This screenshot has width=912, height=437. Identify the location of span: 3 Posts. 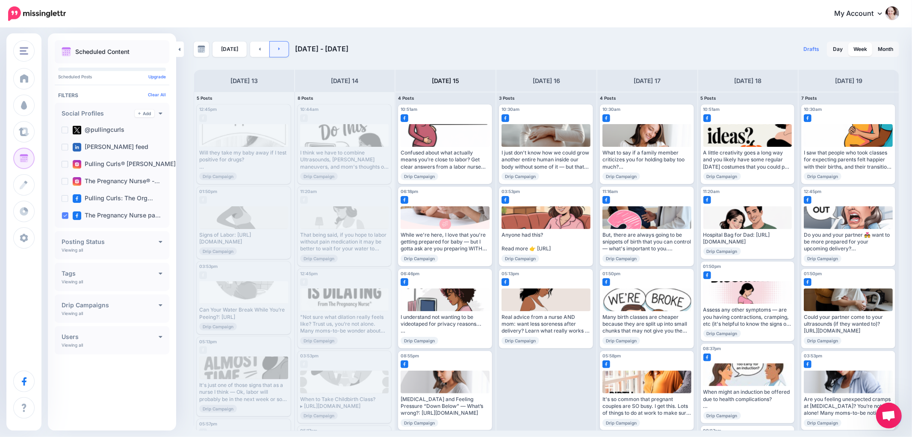
(507, 98).